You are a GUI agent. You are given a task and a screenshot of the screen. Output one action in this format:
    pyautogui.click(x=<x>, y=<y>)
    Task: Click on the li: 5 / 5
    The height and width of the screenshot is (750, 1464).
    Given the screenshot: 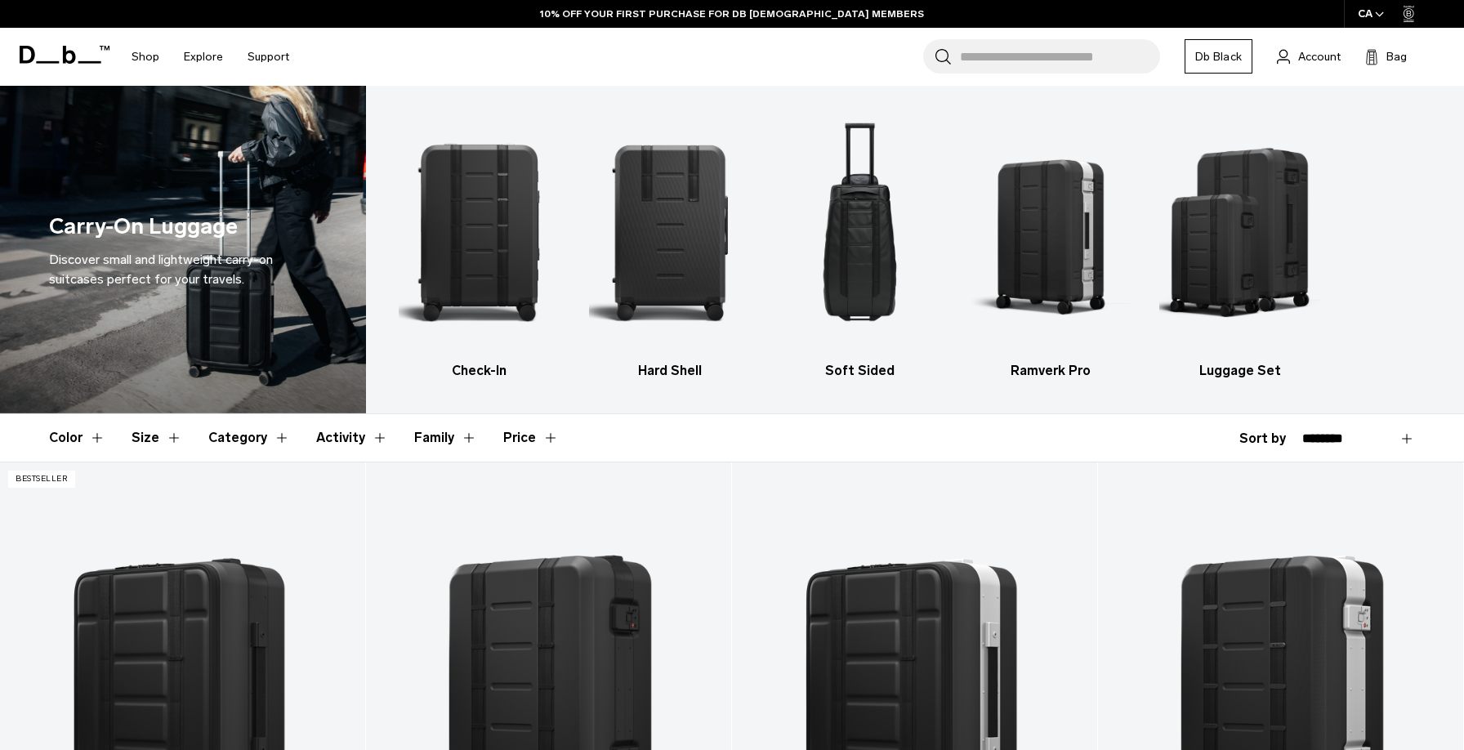 What is the action you would take?
    pyautogui.click(x=1240, y=245)
    